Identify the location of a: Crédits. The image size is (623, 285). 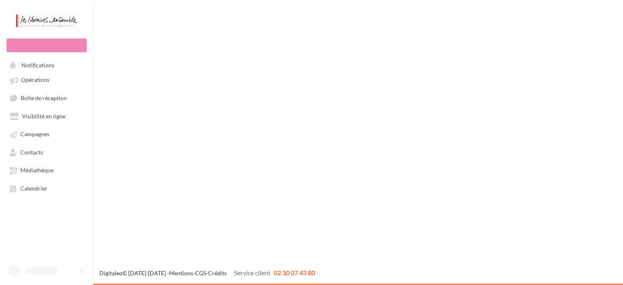
(217, 273).